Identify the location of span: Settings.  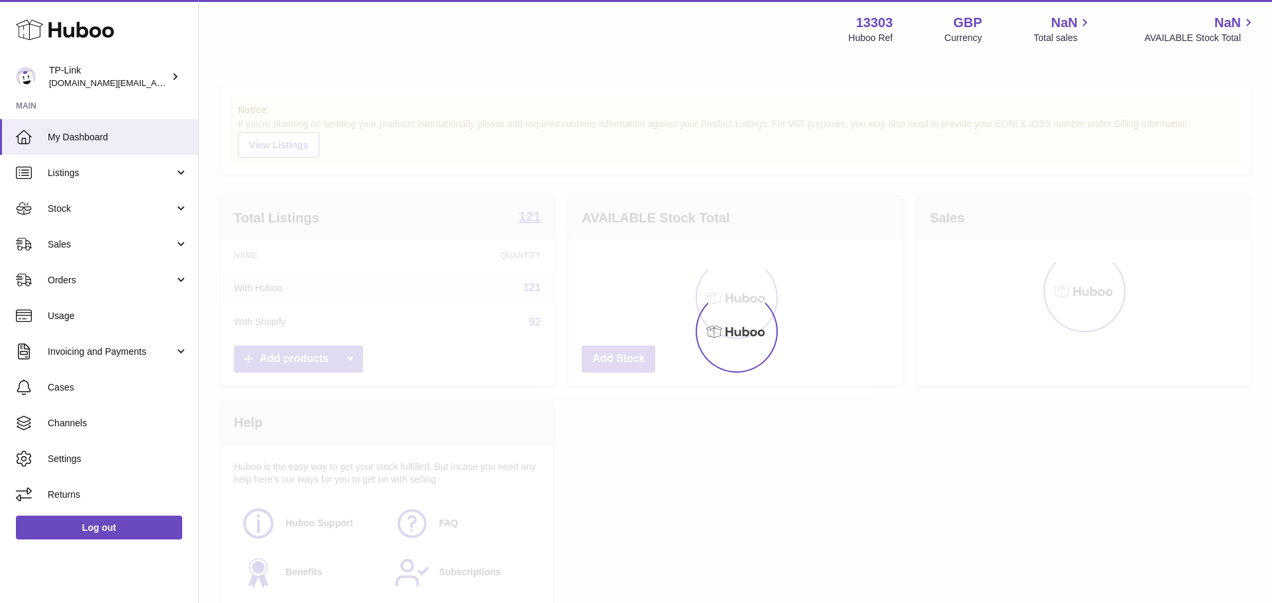
(118, 459).